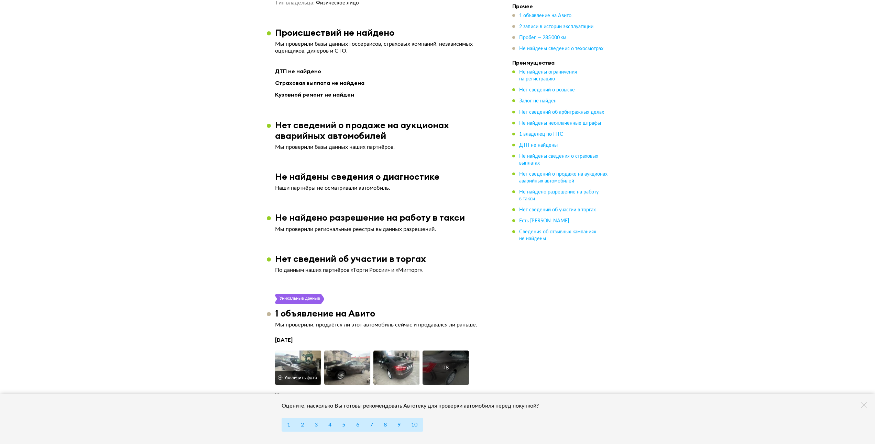  What do you see at coordinates (297, 378) in the screenshot?
I see `button: Увеличить фото` at bounding box center [297, 378].